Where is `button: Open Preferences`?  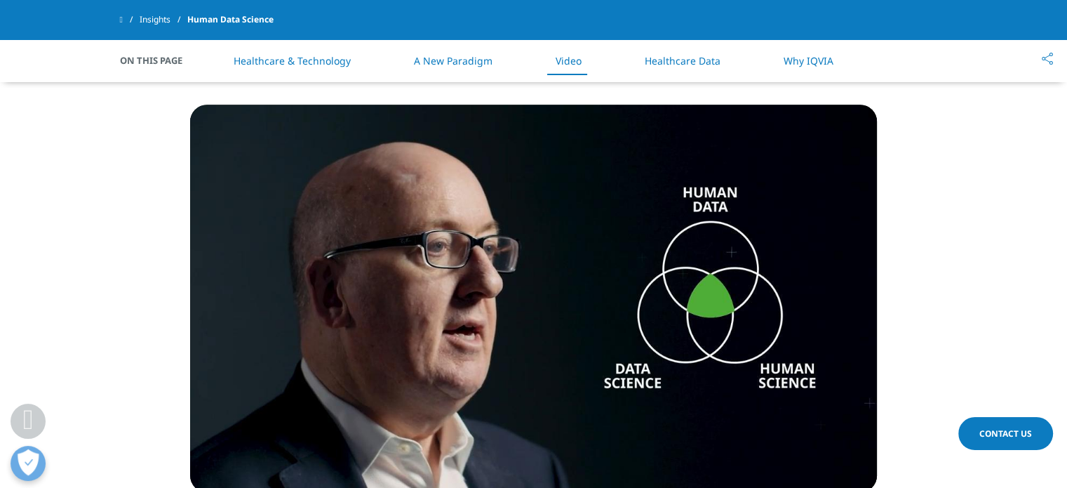
button: Open Preferences is located at coordinates (28, 463).